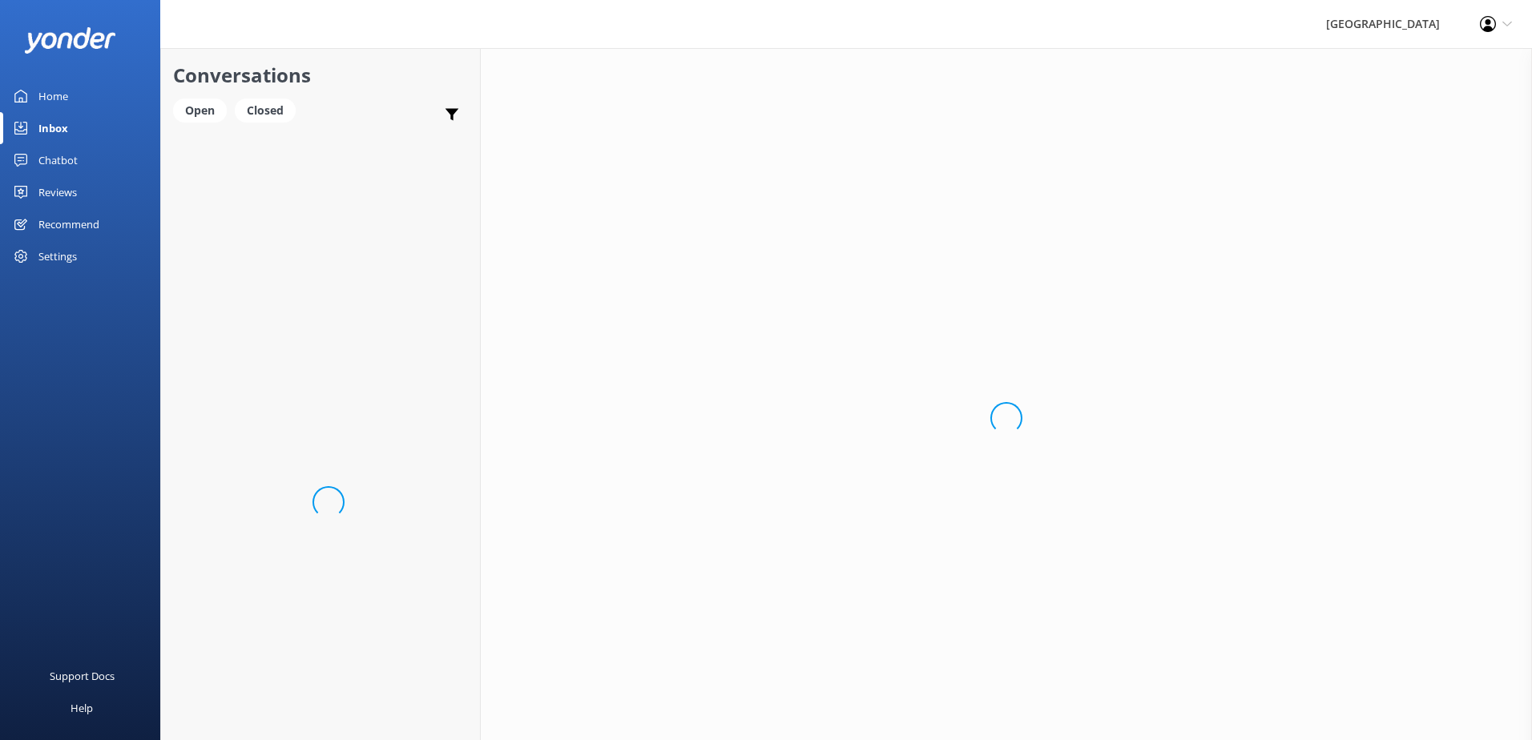 This screenshot has width=1532, height=740. I want to click on a: Closed, so click(269, 110).